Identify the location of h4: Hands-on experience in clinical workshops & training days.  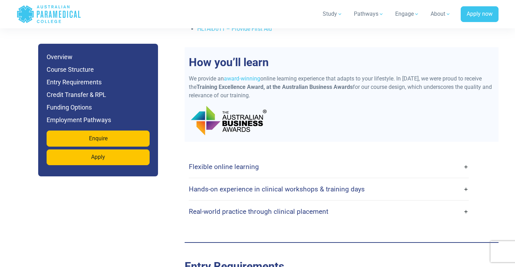
(277, 189).